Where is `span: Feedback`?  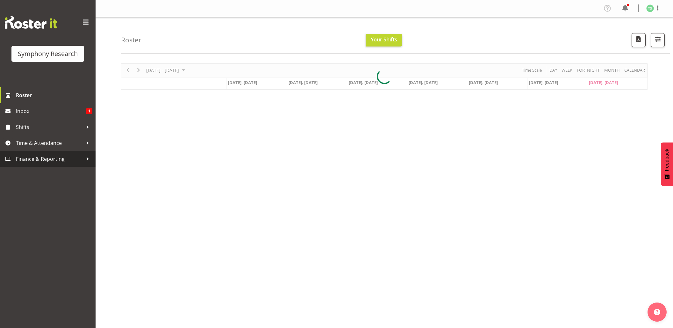 span: Feedback is located at coordinates (667, 160).